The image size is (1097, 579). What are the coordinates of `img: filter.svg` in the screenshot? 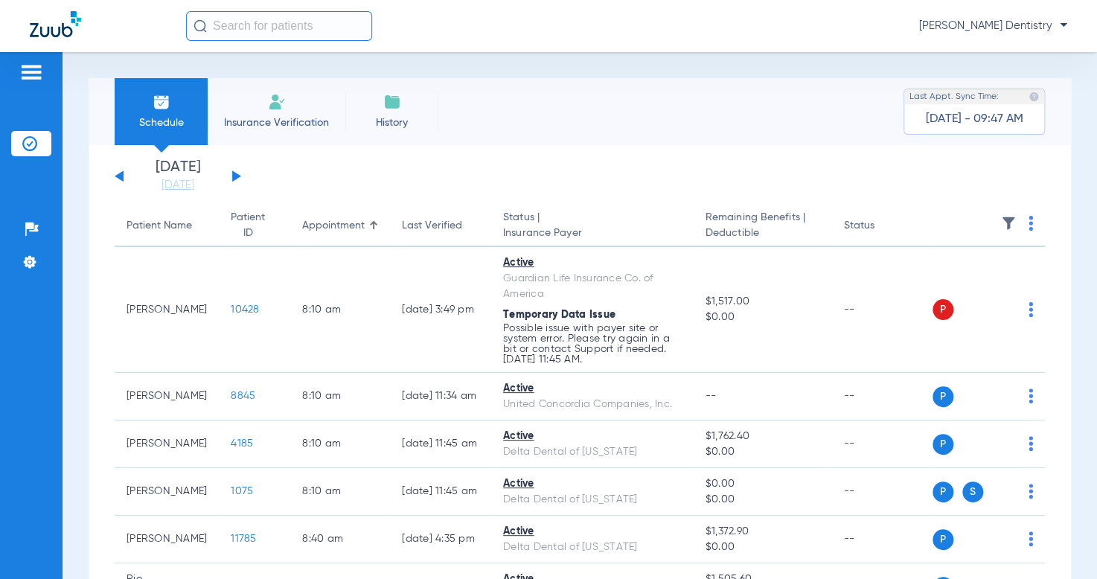 It's located at (1008, 223).